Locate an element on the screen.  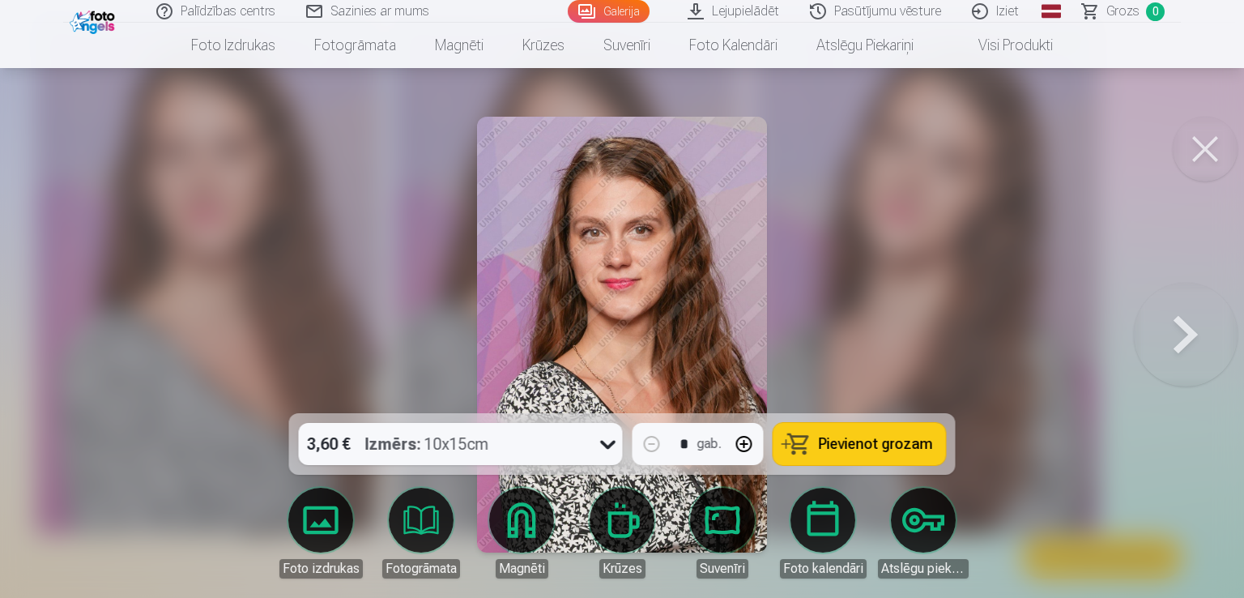
div: 3,60 € is located at coordinates (329, 444).